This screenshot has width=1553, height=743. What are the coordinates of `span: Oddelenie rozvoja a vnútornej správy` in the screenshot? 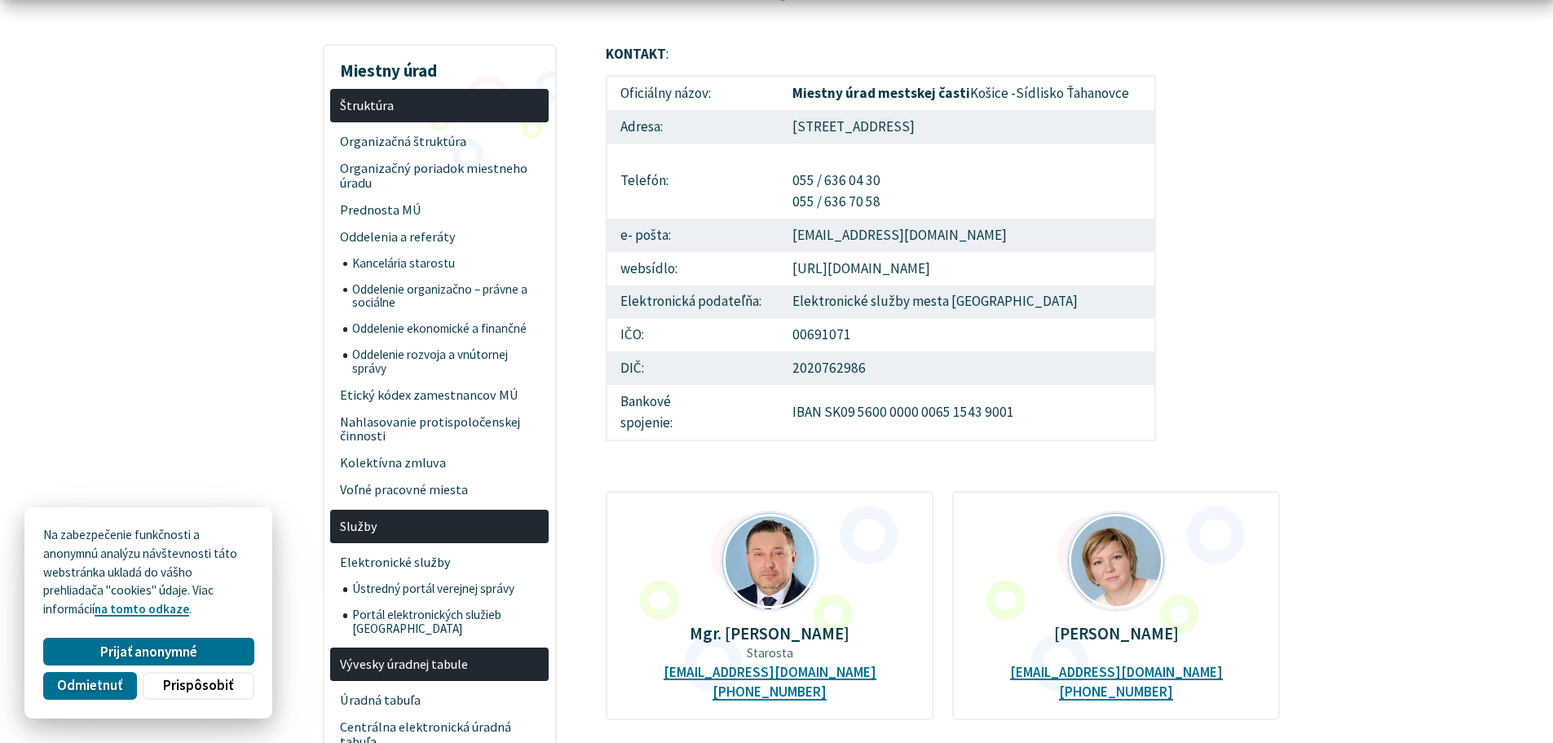 It's located at (446, 361).